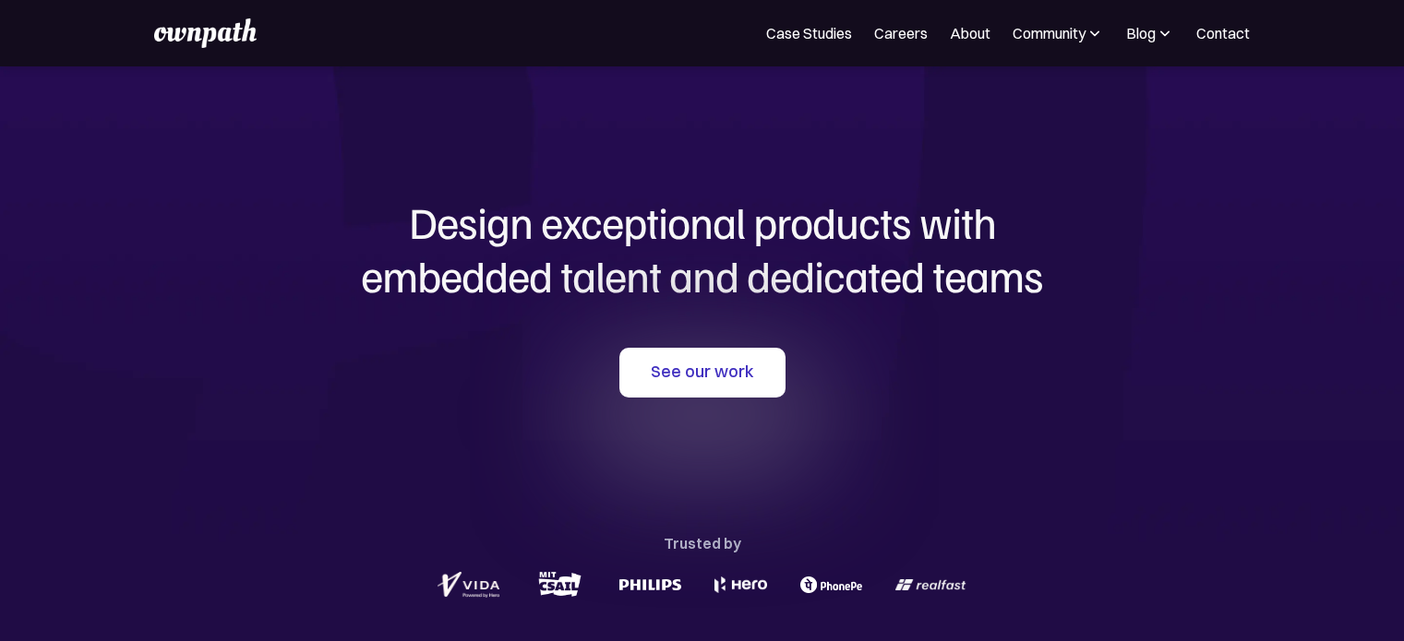  Describe the element at coordinates (808, 33) in the screenshot. I see `a: Case Studies` at that location.